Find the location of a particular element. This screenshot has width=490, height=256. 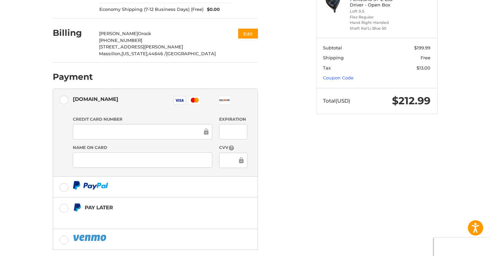

span: $0.00 is located at coordinates (212, 10).